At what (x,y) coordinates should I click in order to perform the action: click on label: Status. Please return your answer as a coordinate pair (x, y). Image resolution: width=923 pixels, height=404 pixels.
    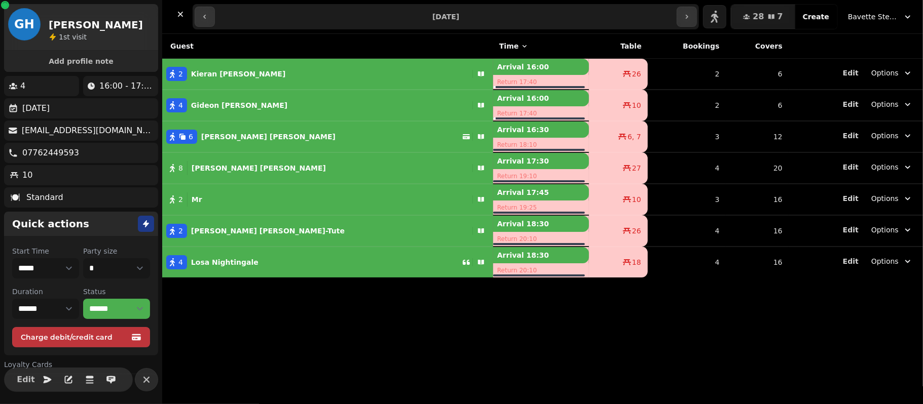
    Looking at the image, I should click on (117, 292).